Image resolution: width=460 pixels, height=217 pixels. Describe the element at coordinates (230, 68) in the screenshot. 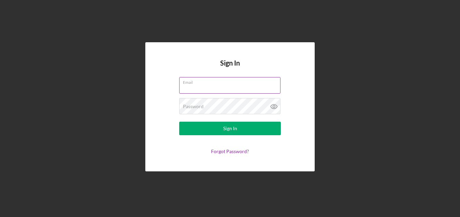

I see `h4: Sign In` at that location.